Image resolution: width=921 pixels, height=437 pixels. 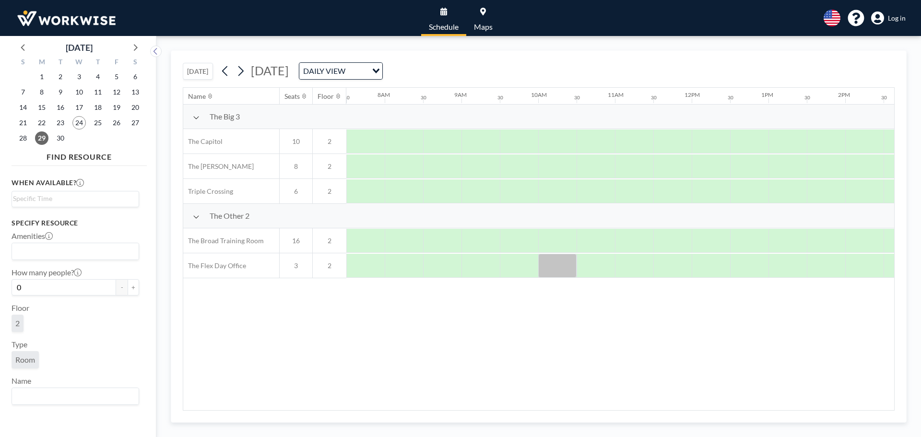 What do you see at coordinates (223, 241) in the screenshot?
I see `span: The Broad Training Room` at bounding box center [223, 241].